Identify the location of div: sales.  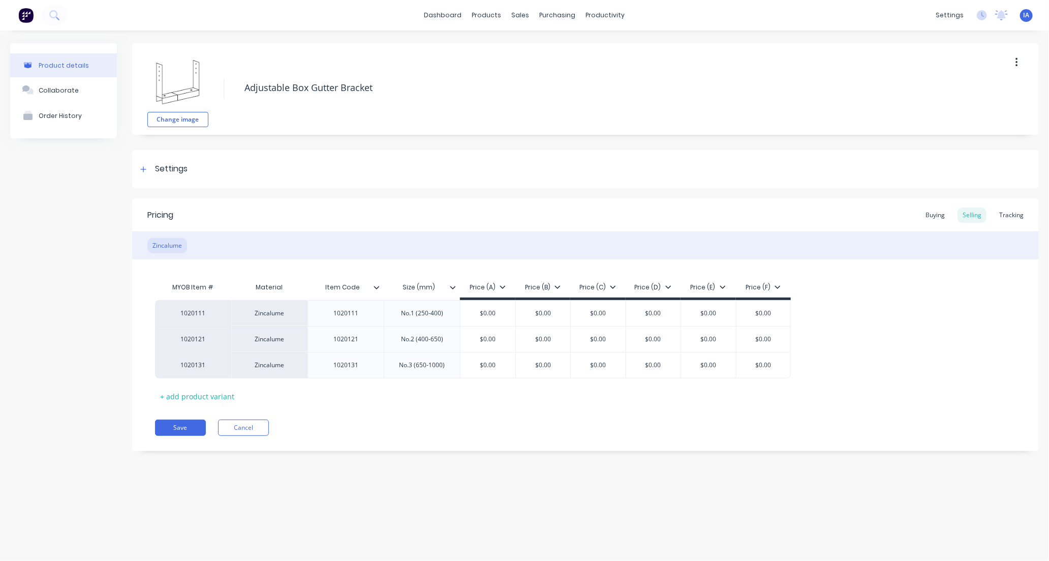
(521, 15).